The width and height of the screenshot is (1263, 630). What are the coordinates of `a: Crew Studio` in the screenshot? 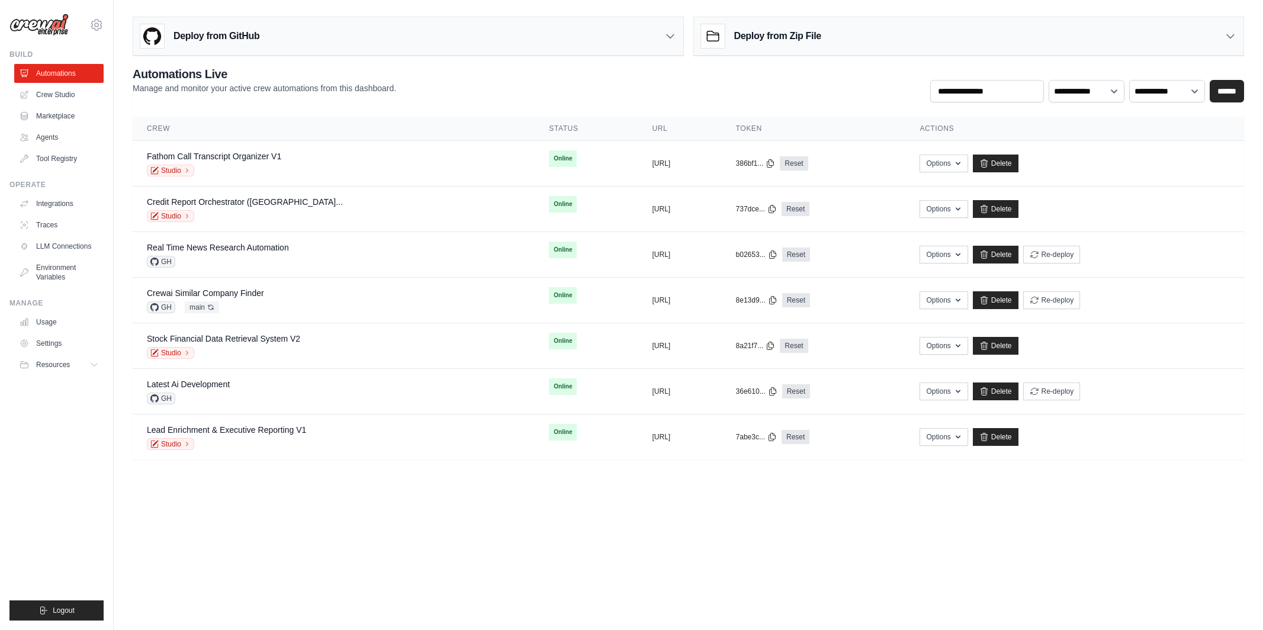 It's located at (59, 95).